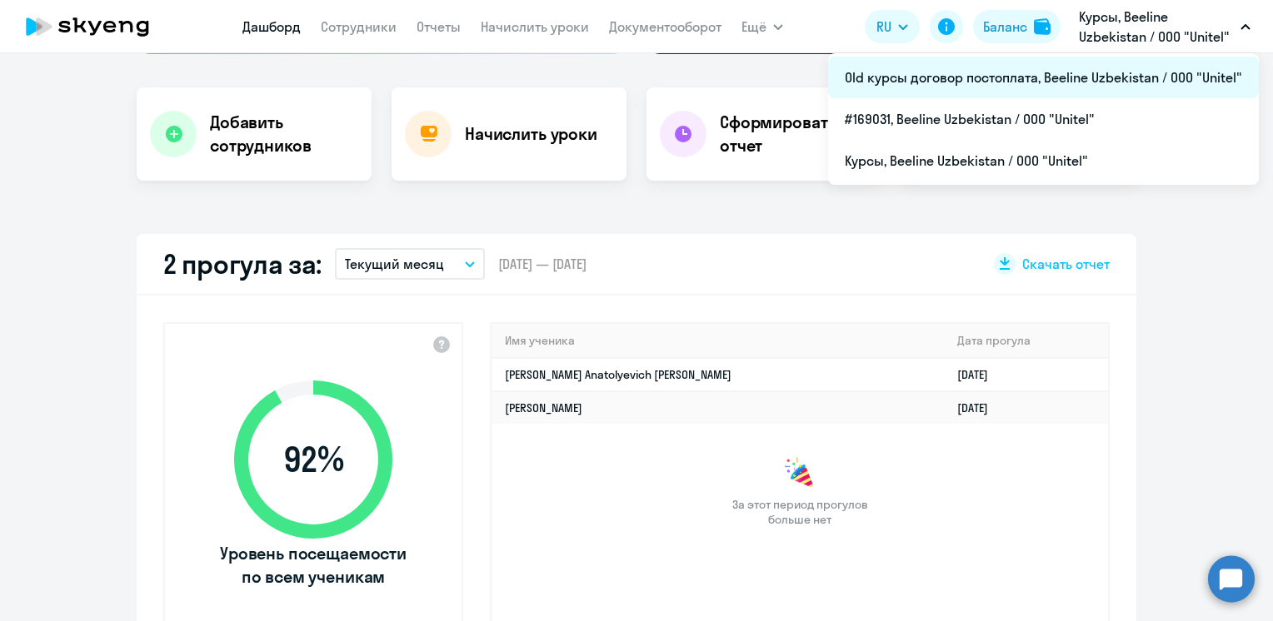 The width and height of the screenshot is (1273, 621). I want to click on span: За этот период прогулов больше нет, so click(800, 512).